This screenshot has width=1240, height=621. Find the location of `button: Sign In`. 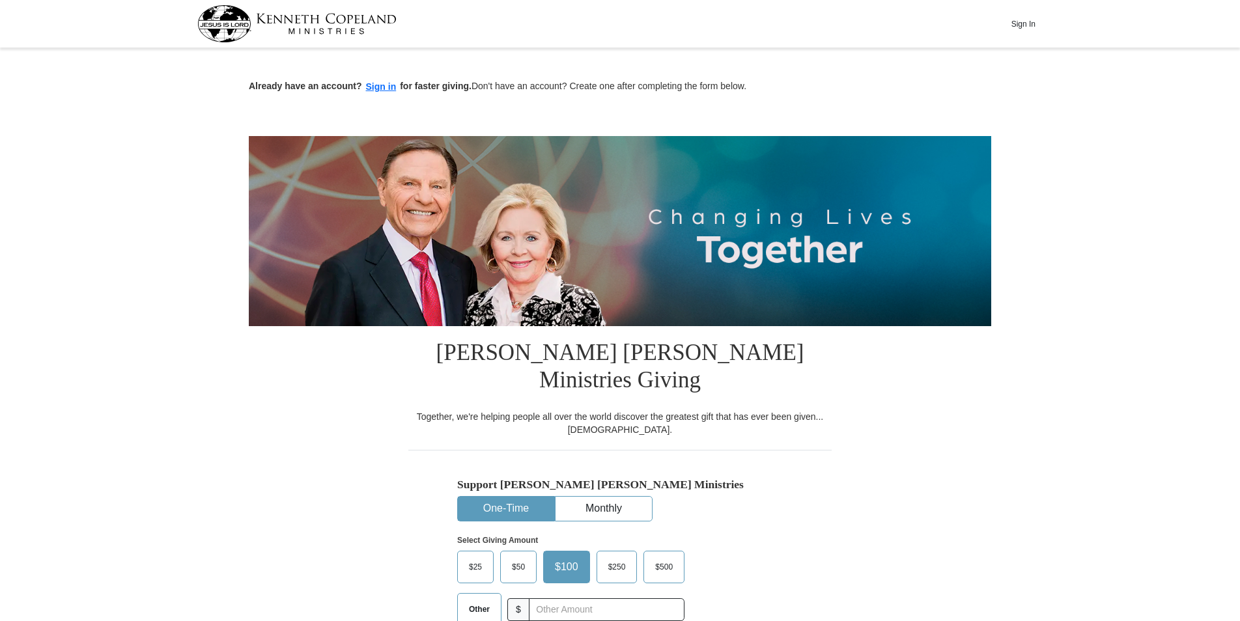

button: Sign In is located at coordinates (1023, 23).